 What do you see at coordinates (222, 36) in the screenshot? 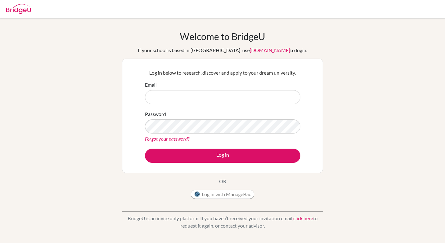
I see `h1: Welcome to BridgeU` at bounding box center [222, 36].